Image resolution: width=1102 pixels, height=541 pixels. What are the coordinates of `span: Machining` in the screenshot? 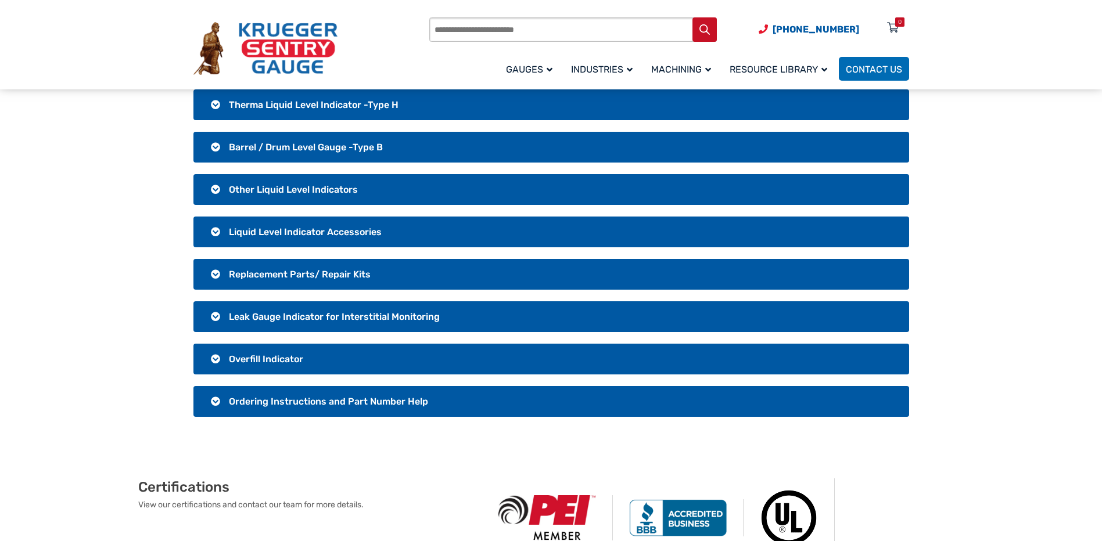 It's located at (681, 69).